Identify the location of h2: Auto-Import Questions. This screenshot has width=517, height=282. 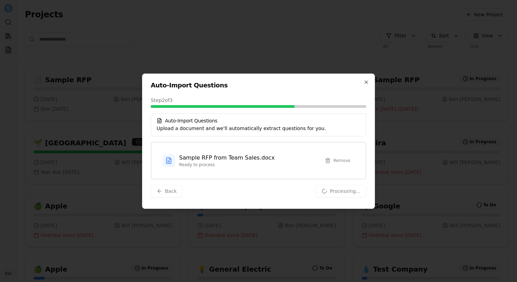
(258, 85).